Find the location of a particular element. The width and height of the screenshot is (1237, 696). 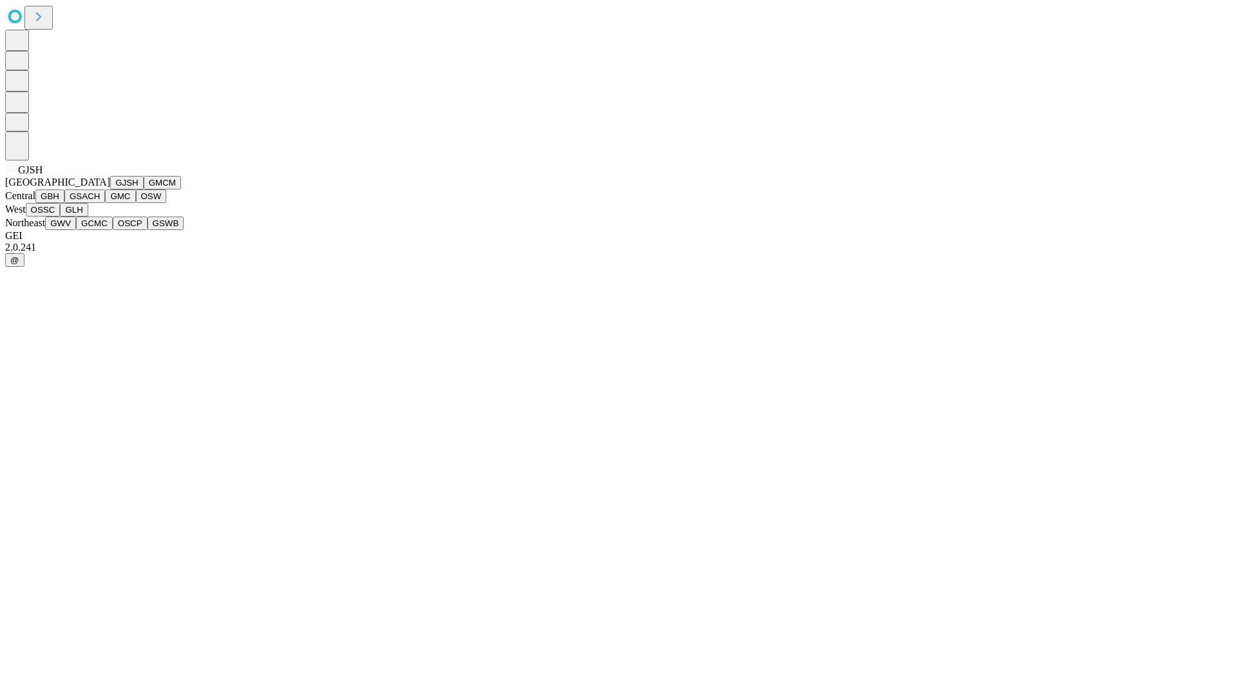

button: GLH is located at coordinates (73, 209).